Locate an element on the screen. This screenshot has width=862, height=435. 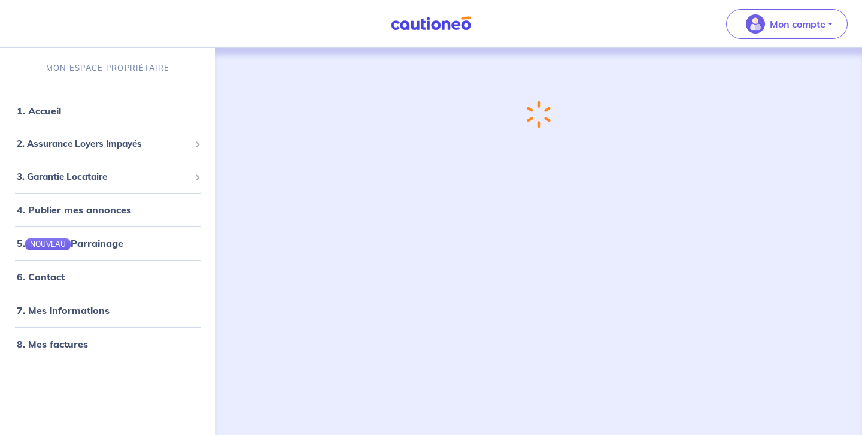
button: illu_account_valid_menu.svgMon compte is located at coordinates (787, 24).